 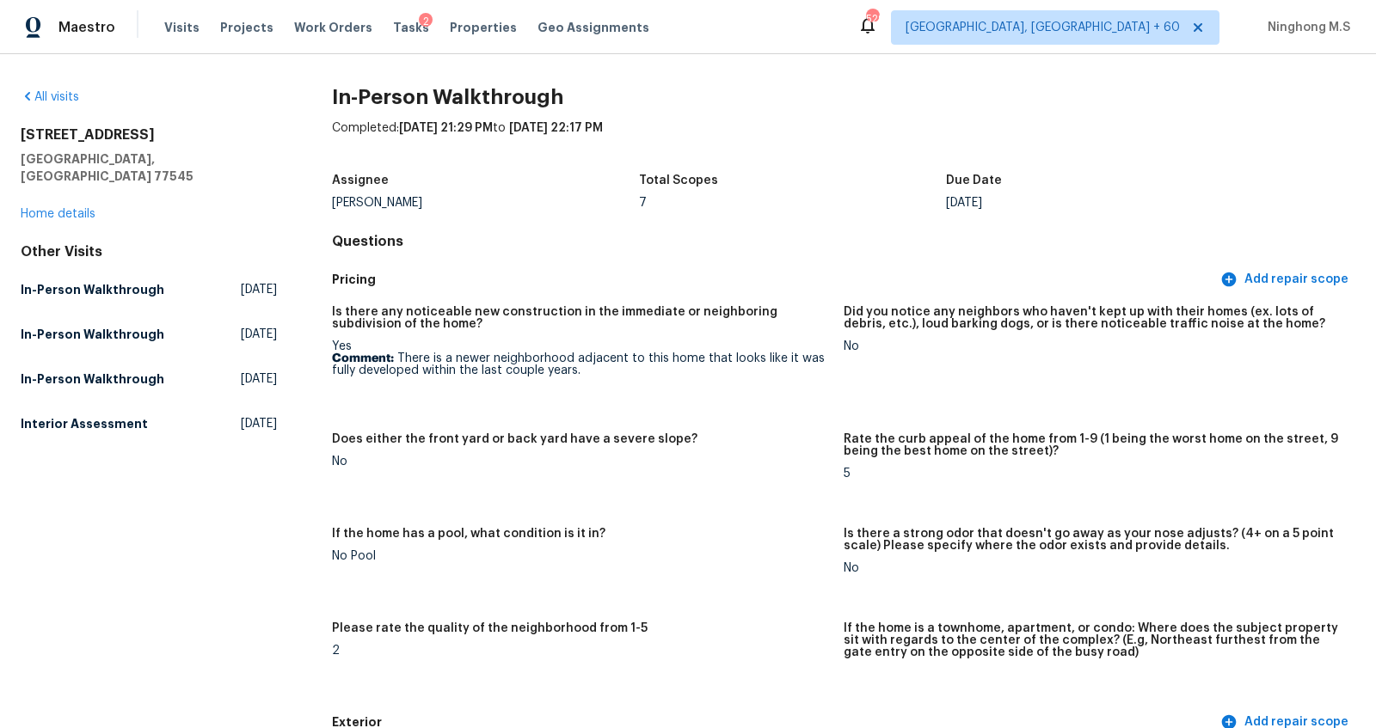 What do you see at coordinates (593, 28) in the screenshot?
I see `span: Geo Assignments` at bounding box center [593, 28].